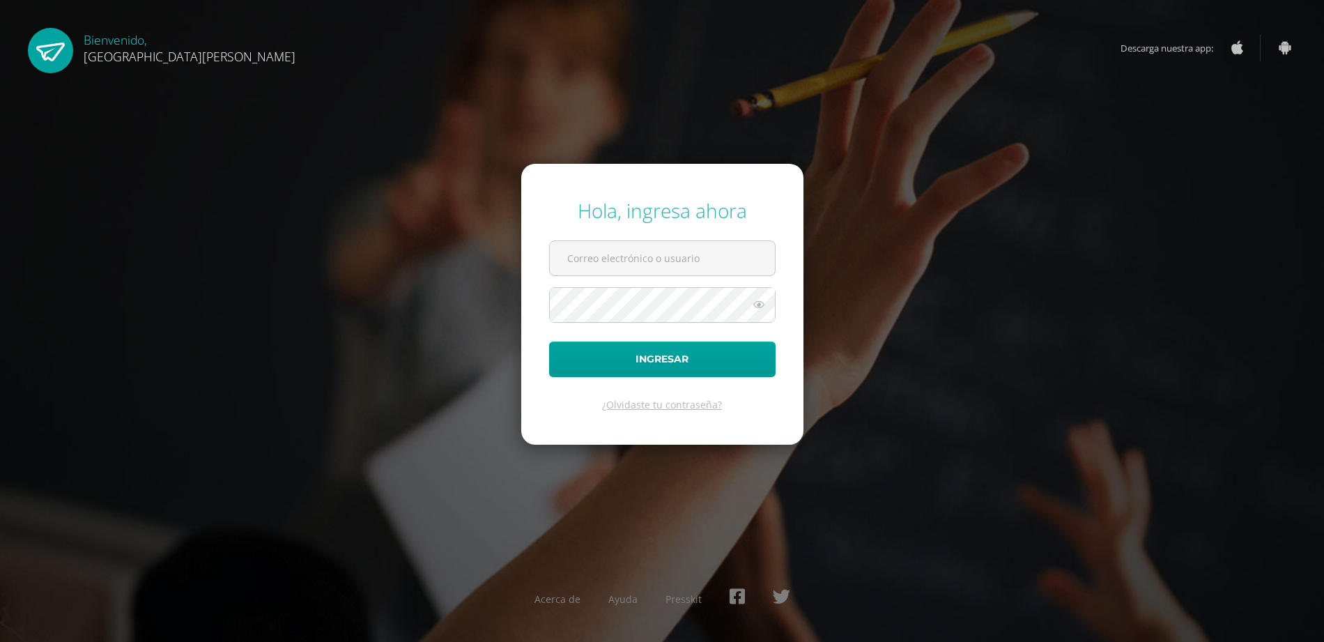  What do you see at coordinates (684, 599) in the screenshot?
I see `a: Presskit` at bounding box center [684, 599].